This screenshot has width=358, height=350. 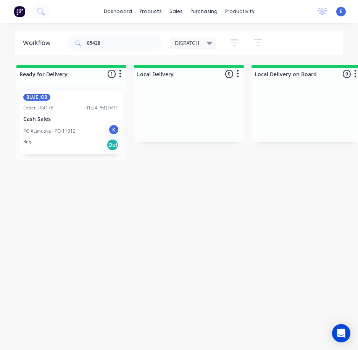 What do you see at coordinates (71, 119) in the screenshot?
I see `p: Cash Sales` at bounding box center [71, 119].